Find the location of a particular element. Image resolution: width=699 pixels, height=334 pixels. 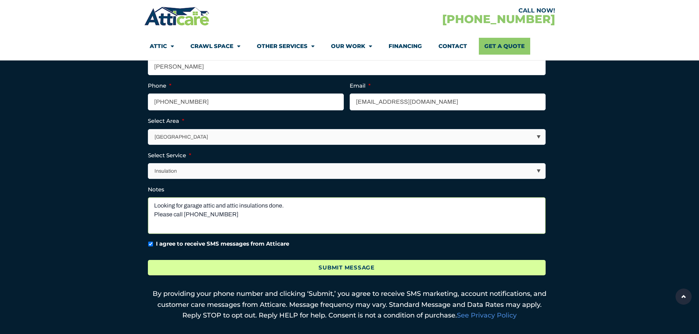

a: Financing is located at coordinates (405, 46).